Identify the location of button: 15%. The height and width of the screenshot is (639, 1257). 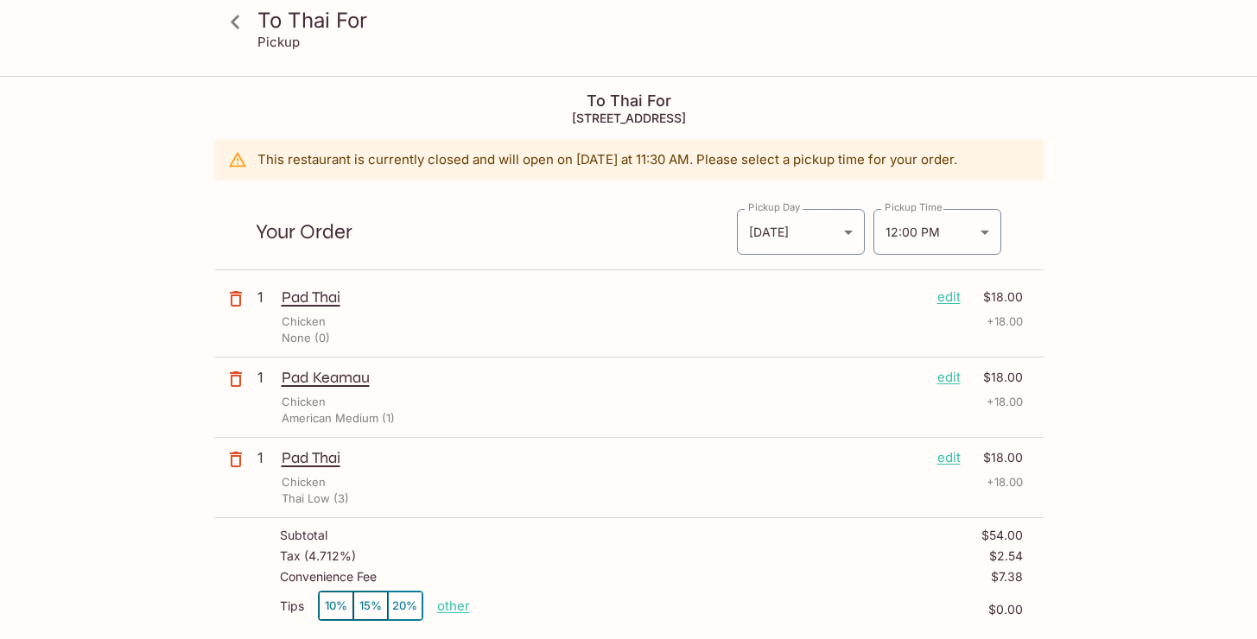
(371, 606).